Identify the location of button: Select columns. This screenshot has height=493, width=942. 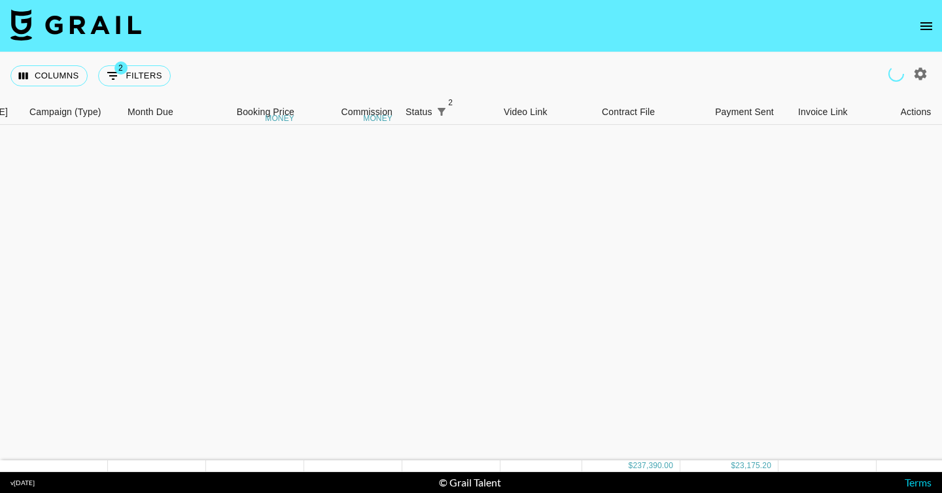
(49, 76).